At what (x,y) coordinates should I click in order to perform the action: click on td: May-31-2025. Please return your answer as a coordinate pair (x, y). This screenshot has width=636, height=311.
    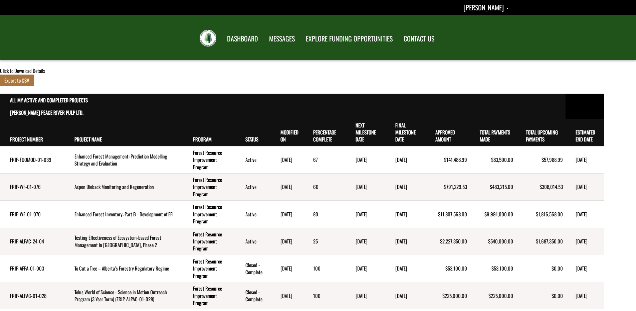
    Looking at the image, I should click on (406, 268).